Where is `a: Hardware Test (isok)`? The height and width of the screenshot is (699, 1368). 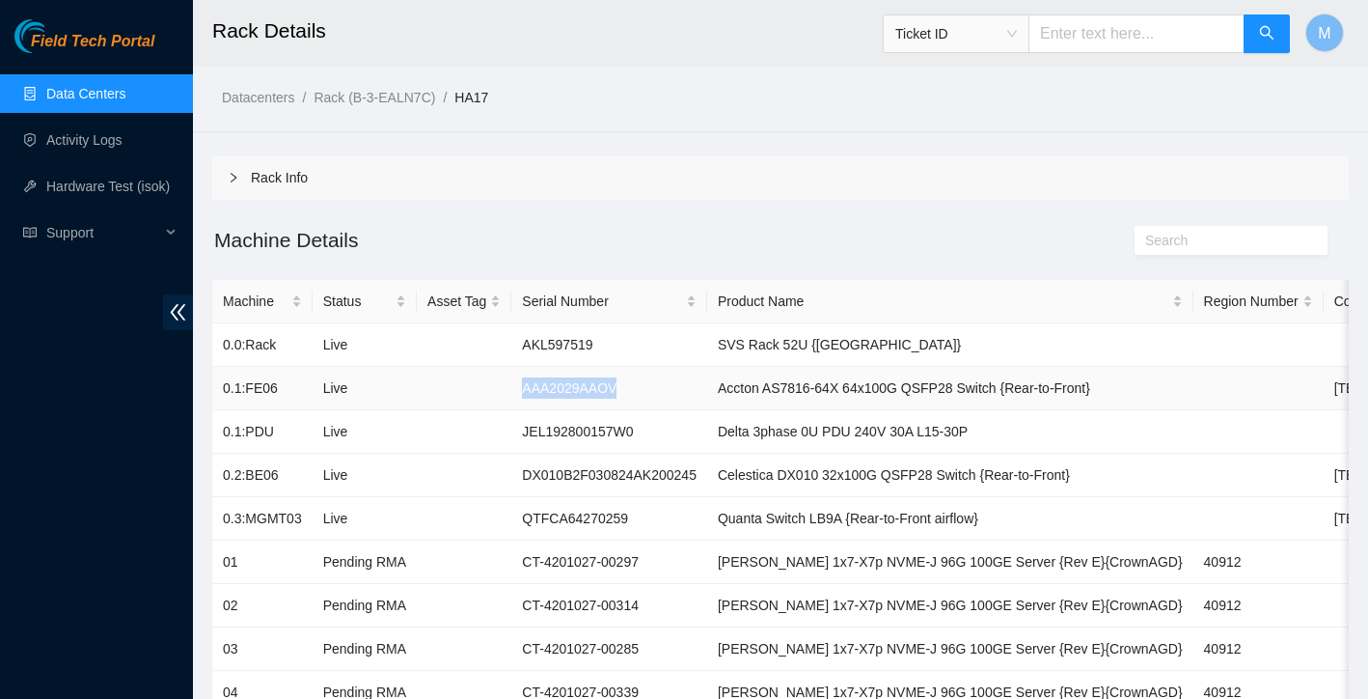
a: Hardware Test (isok) is located at coordinates (108, 186).